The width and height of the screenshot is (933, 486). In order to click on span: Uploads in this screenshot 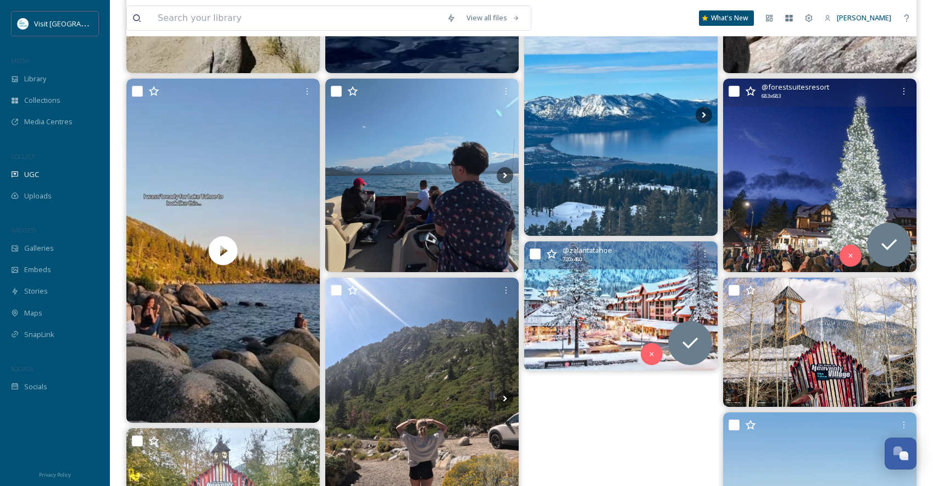, I will do `click(38, 196)`.